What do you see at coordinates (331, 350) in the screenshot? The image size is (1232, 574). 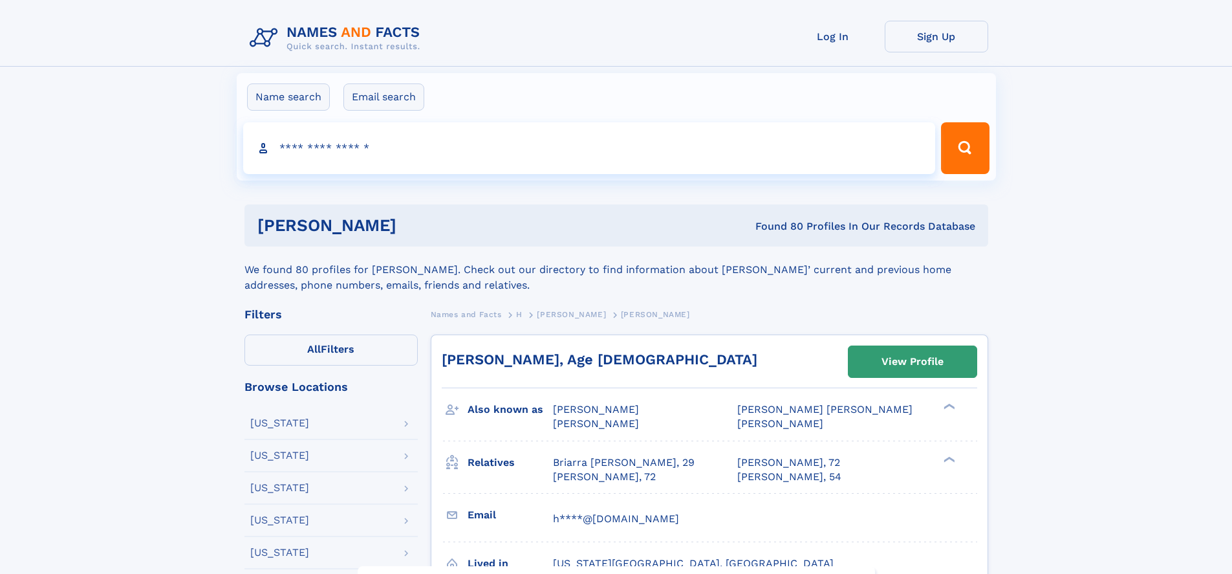 I see `label: Filters` at bounding box center [331, 350].